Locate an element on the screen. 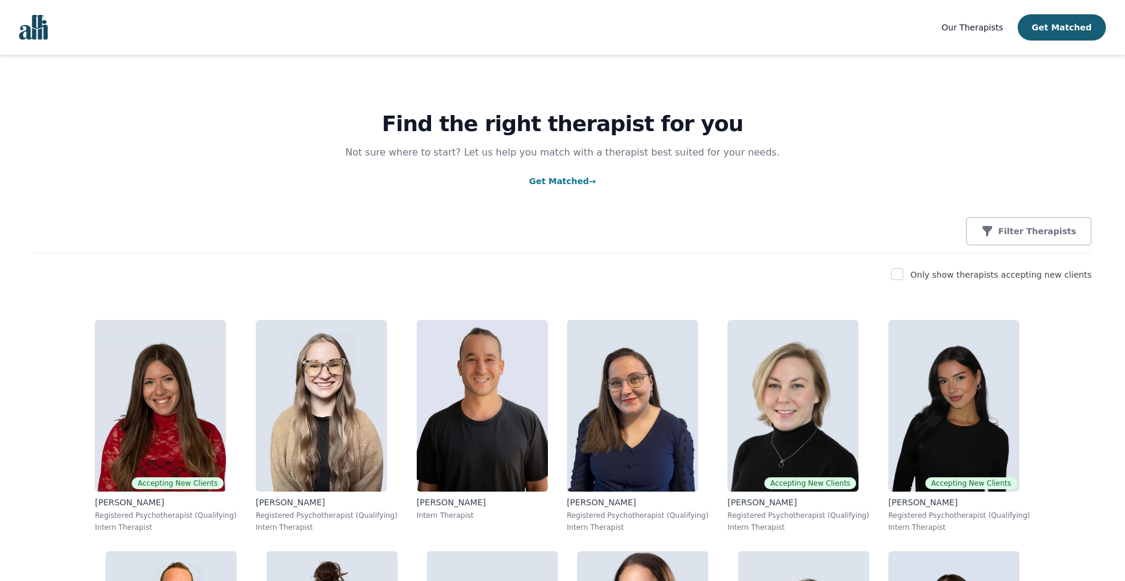  img: Jocelyn_Crawford is located at coordinates (793, 406).